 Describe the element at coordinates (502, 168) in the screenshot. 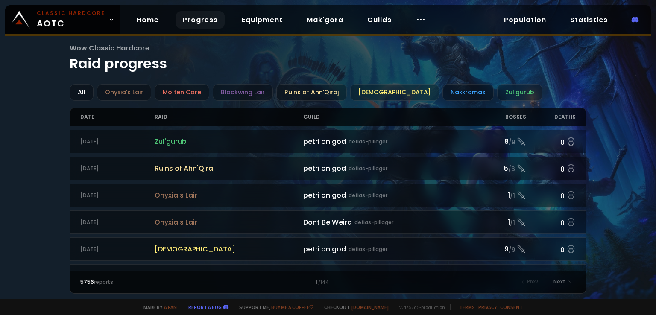

I see `div: 5` at that location.